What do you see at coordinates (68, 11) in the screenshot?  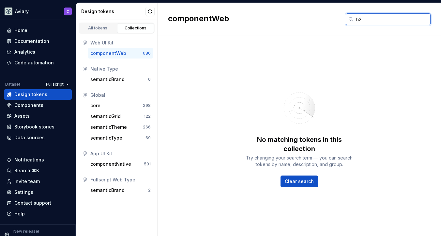 I see `div: C` at bounding box center [68, 11].